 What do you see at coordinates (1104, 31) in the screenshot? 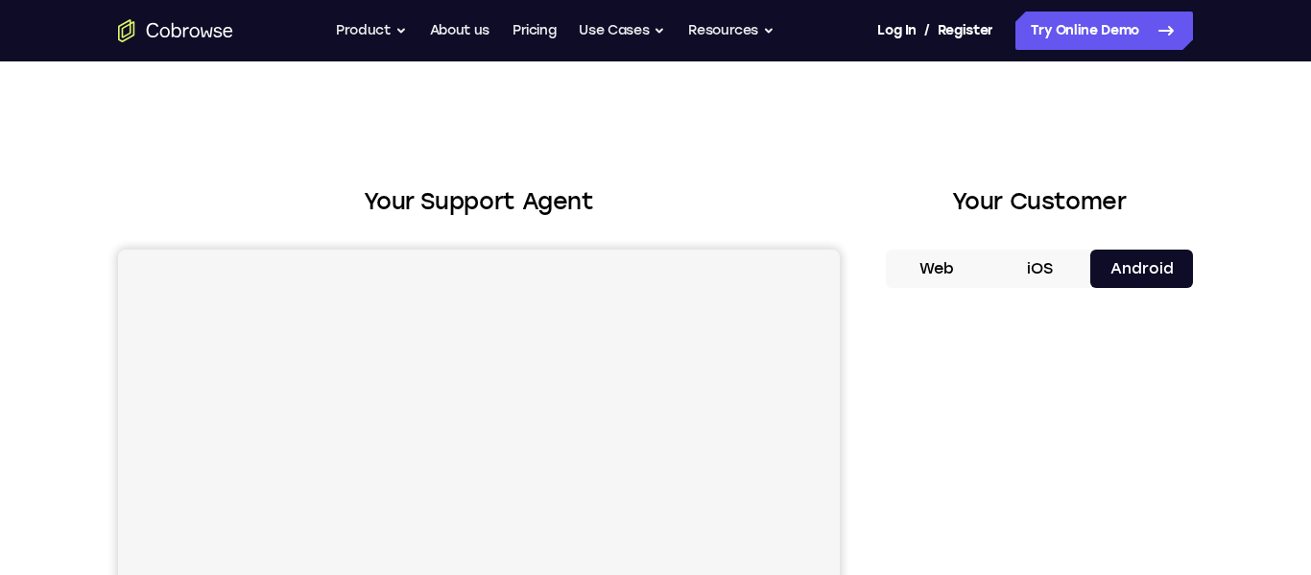
I see `a: Try Online Demo` at bounding box center [1104, 31].